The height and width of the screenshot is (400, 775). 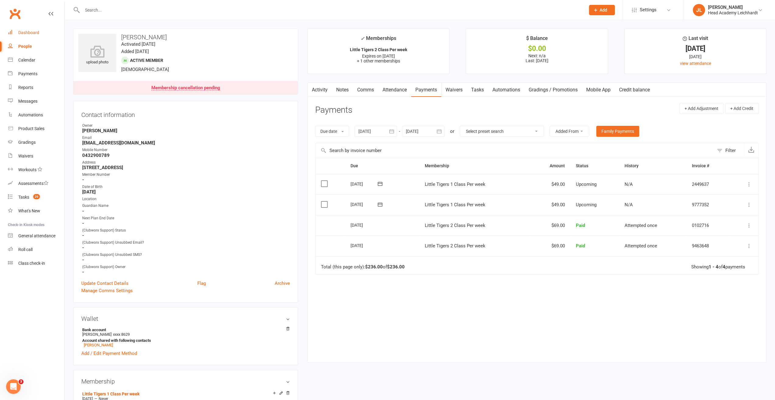 What do you see at coordinates (105, 283) in the screenshot?
I see `a: Update Contact Details` at bounding box center [105, 283].